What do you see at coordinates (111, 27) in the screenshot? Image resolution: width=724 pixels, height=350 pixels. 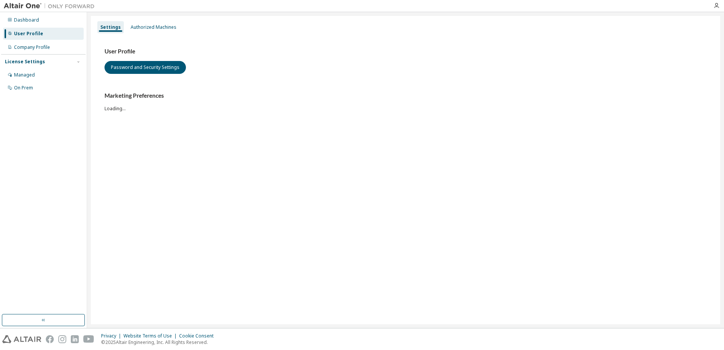 I see `div: Settings` at bounding box center [111, 27].